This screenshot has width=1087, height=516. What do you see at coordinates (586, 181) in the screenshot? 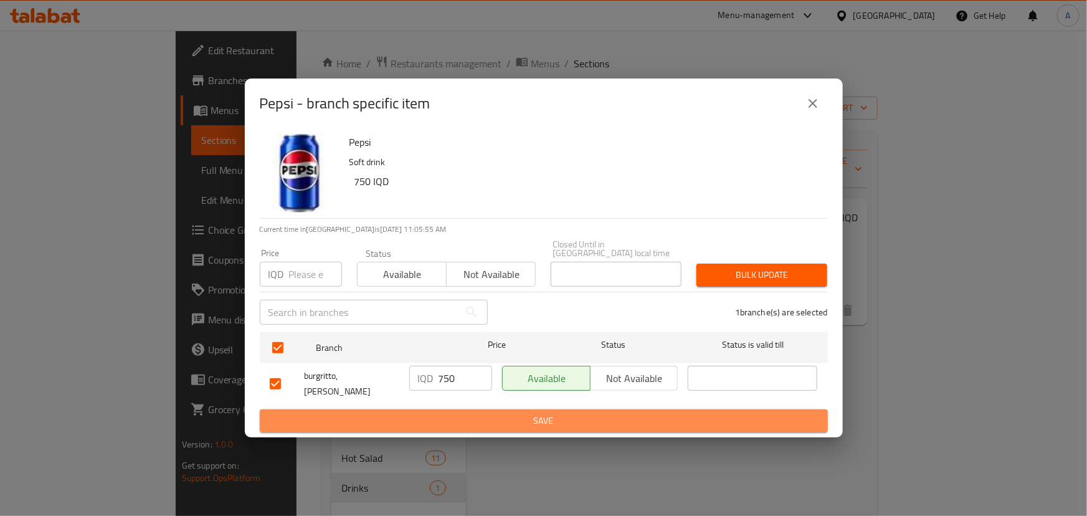
I see `h6: 750 IQD` at bounding box center [586, 181].